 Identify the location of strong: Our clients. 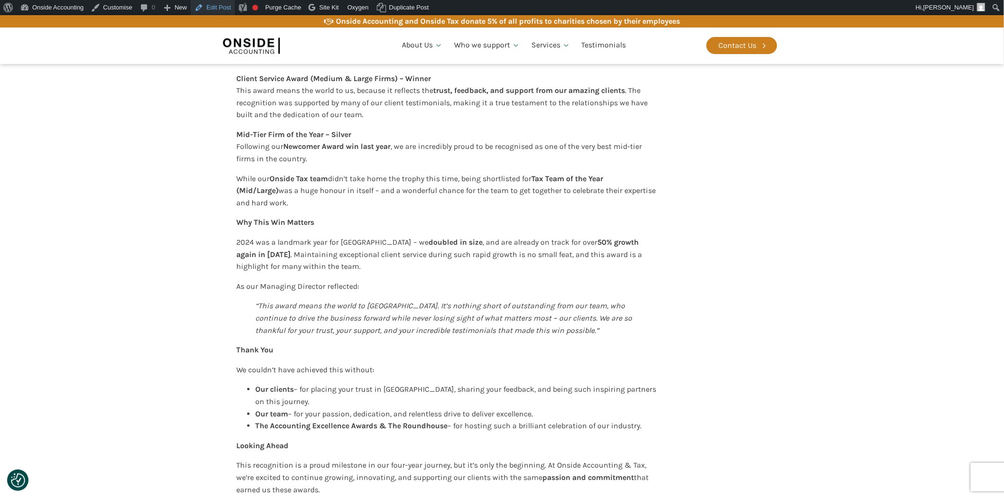
(274, 389).